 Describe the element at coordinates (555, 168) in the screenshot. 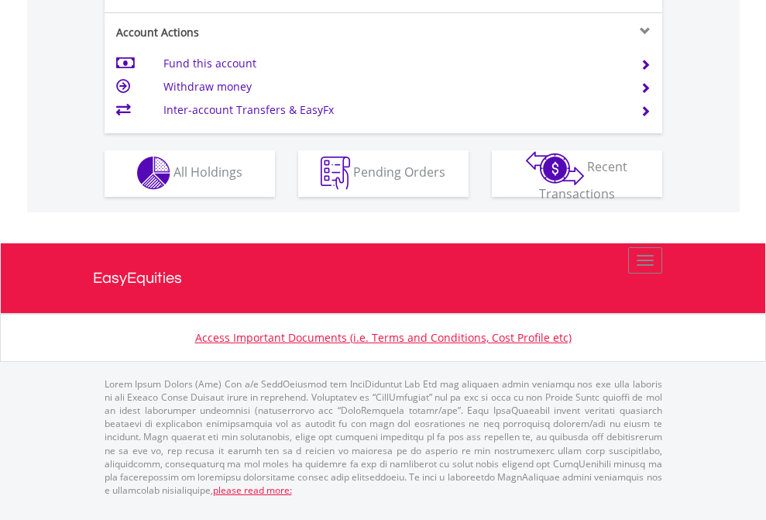

I see `img: transactions-zar-wht.png` at that location.